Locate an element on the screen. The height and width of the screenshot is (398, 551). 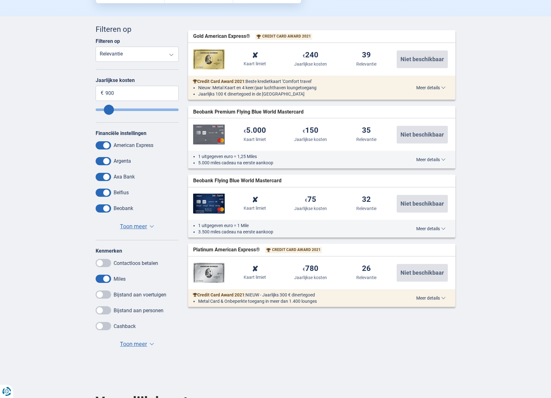
li: 5.000 miles cadeau na eerste aankoop is located at coordinates (295, 163).